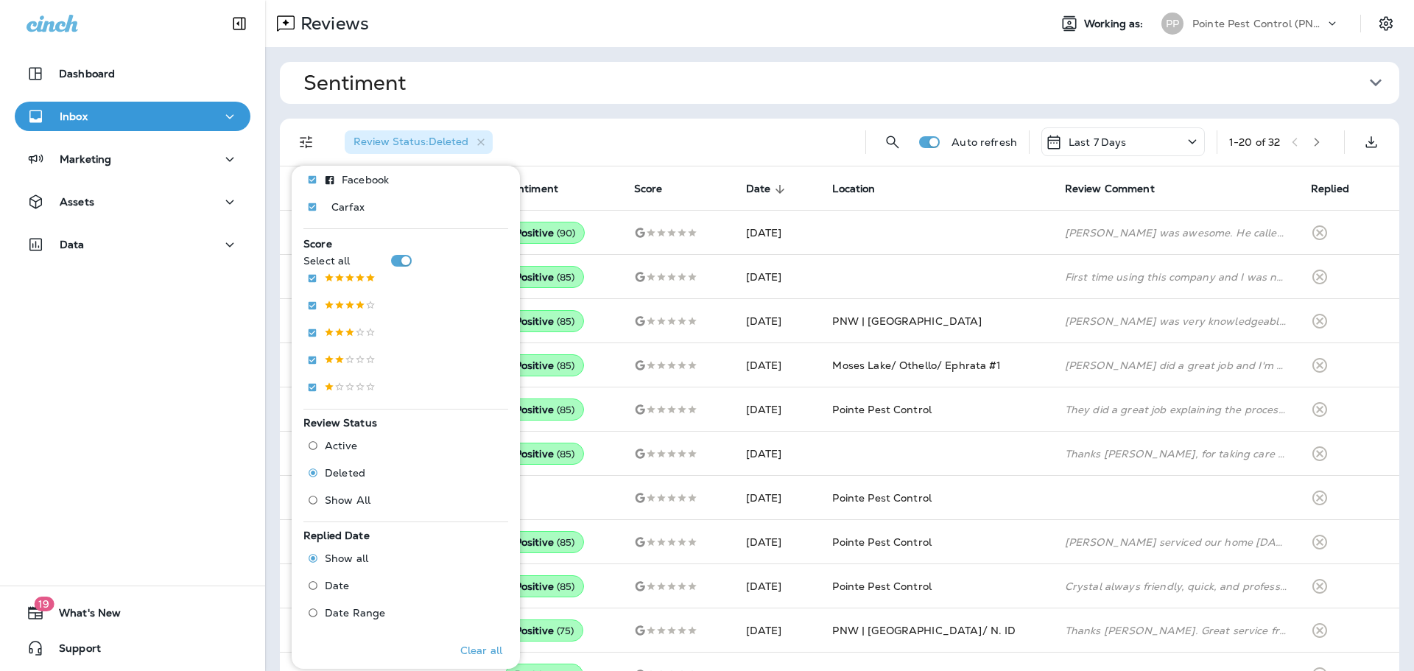  I want to click on button: Export as CSV, so click(1371, 142).